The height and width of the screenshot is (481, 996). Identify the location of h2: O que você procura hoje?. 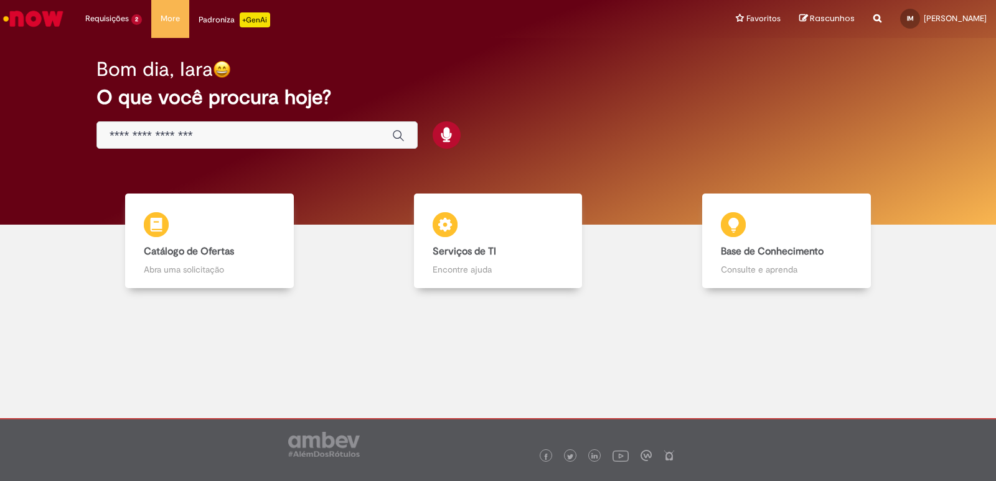
(498, 97).